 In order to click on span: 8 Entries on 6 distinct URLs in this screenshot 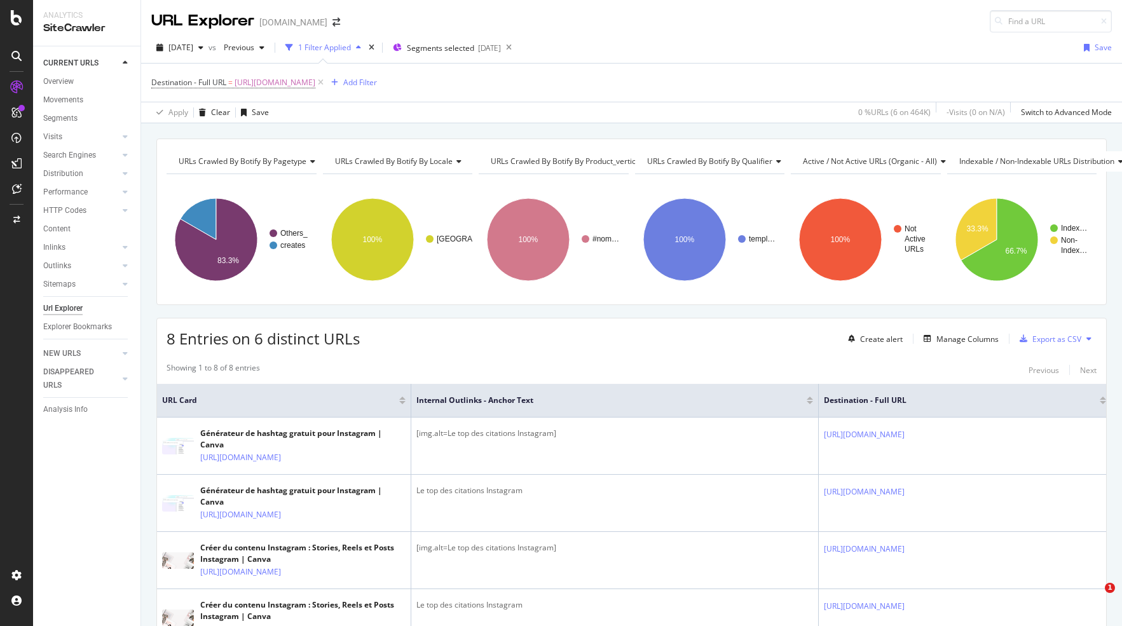, I will do `click(263, 338)`.